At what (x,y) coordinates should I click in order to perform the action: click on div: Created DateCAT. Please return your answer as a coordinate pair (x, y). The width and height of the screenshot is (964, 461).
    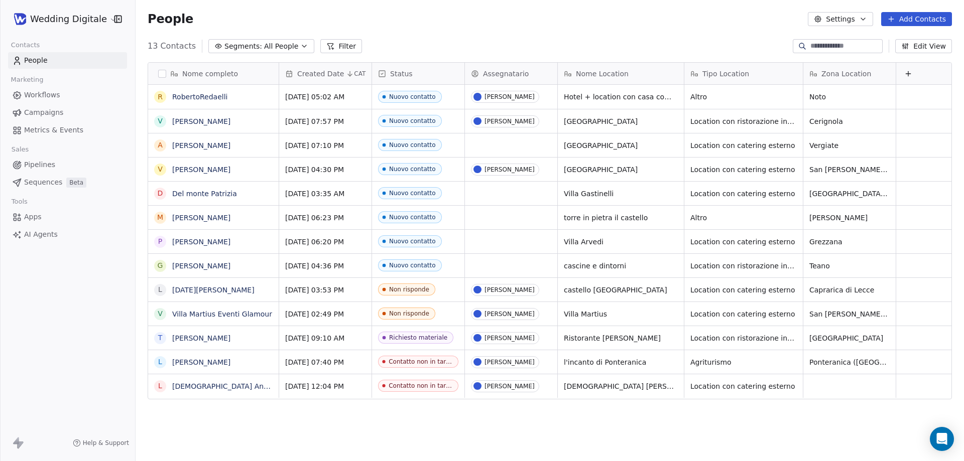
    Looking at the image, I should click on (325, 73).